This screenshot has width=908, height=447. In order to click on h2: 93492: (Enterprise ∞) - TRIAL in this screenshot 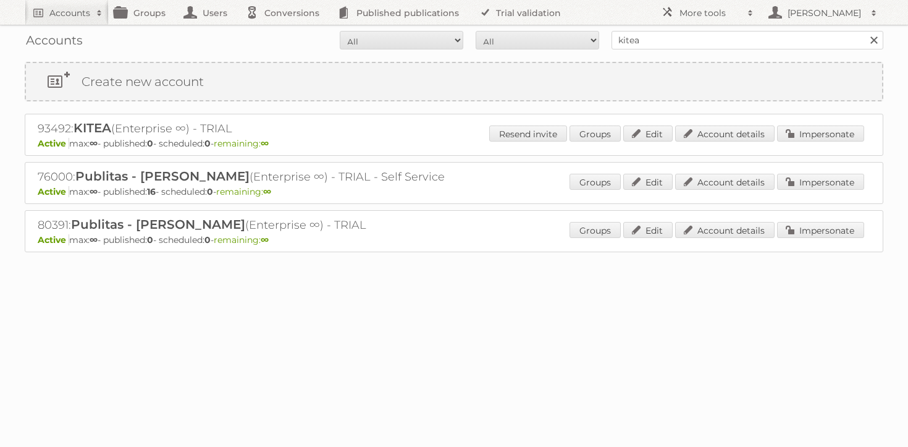, I will do `click(254, 129)`.